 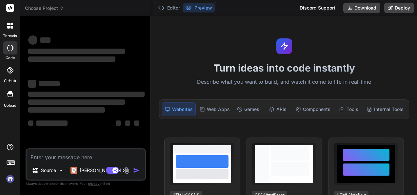 What do you see at coordinates (10, 105) in the screenshot?
I see `label: Upload` at bounding box center [10, 105].